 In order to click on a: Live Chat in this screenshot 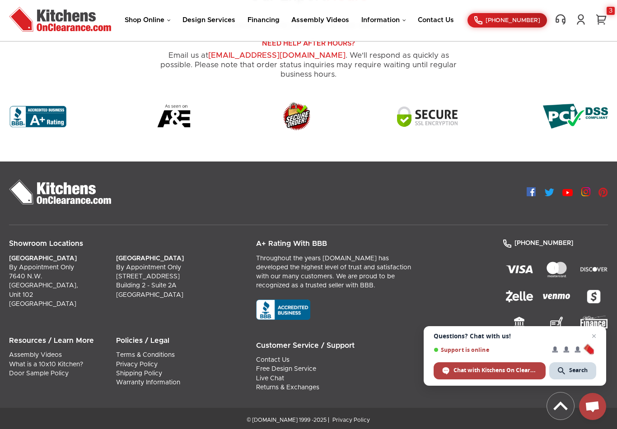, I will do `click(270, 379)`.